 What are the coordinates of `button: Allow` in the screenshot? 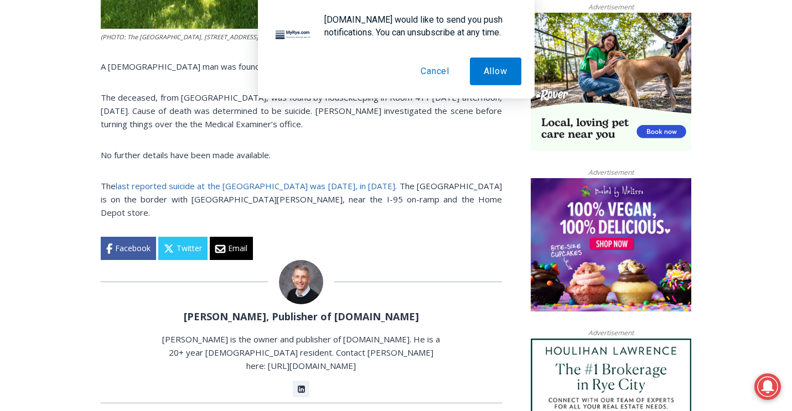 It's located at (496, 71).